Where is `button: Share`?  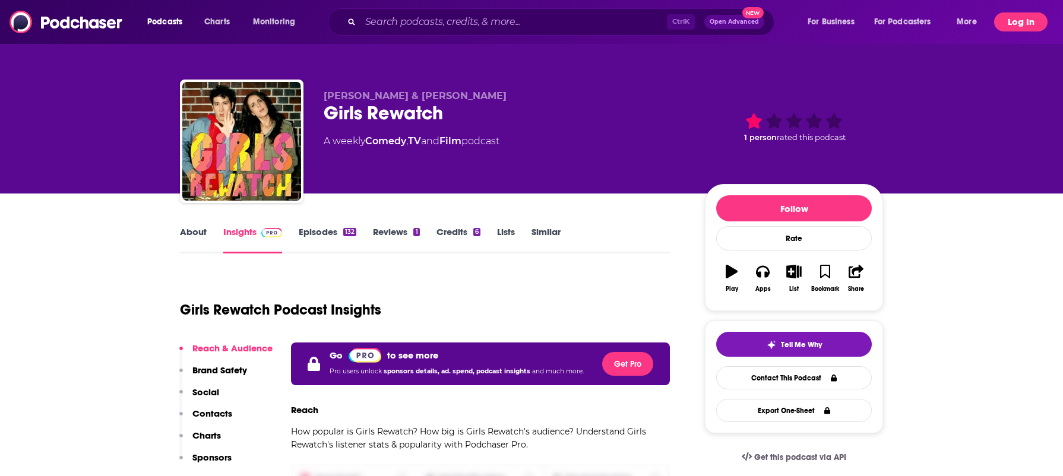 button: Share is located at coordinates (856, 278).